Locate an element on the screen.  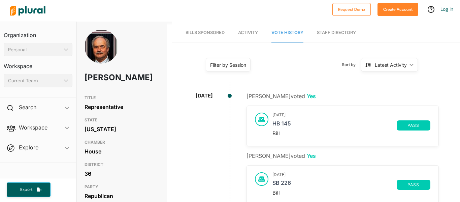
span: Bills Sponsored is located at coordinates (205, 32).